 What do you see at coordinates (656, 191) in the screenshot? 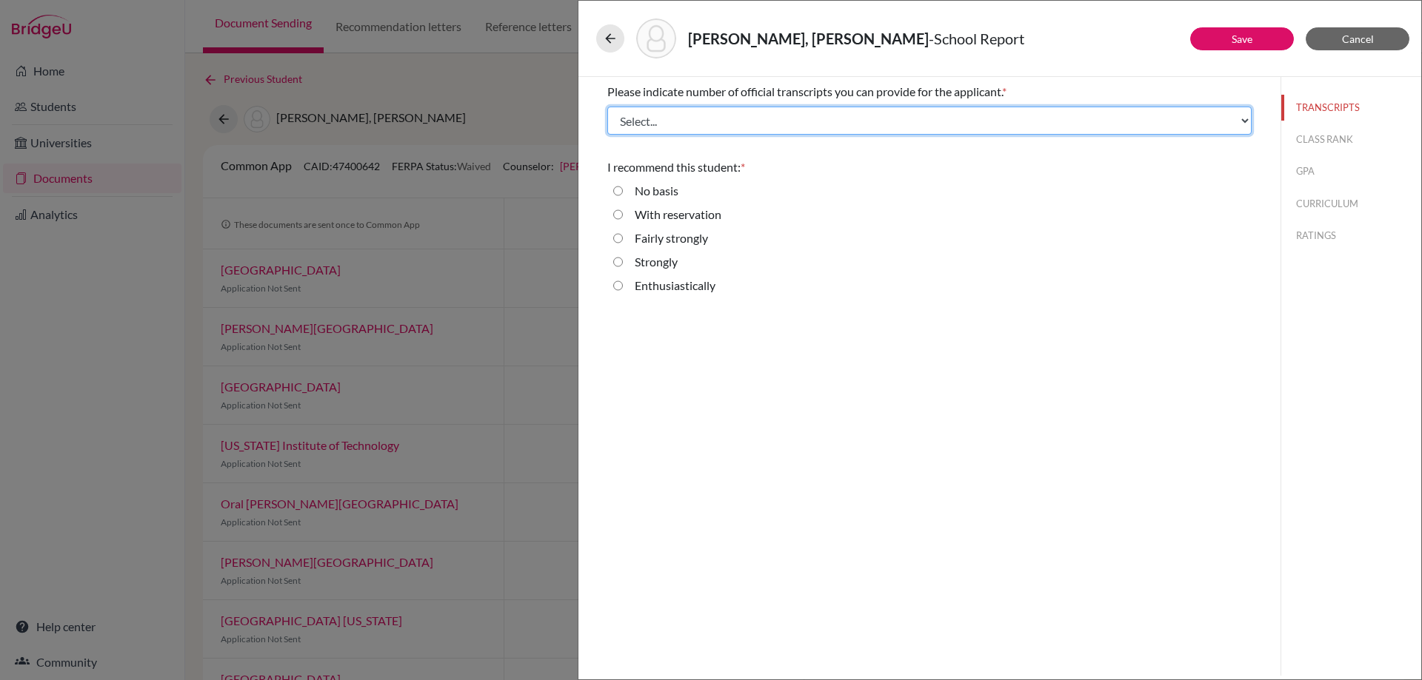
I see `label: No basis` at bounding box center [656, 191].